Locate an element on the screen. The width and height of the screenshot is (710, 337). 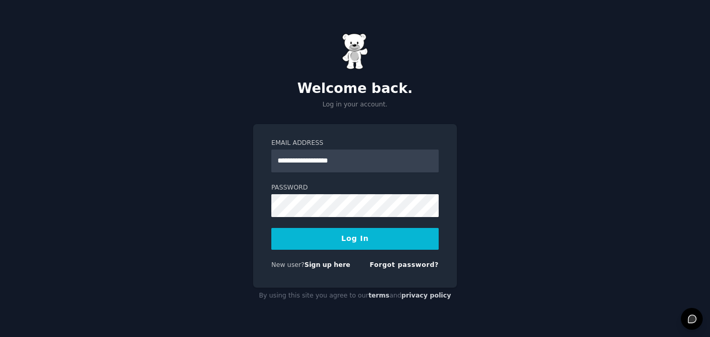
label: Email Address is located at coordinates (355, 143).